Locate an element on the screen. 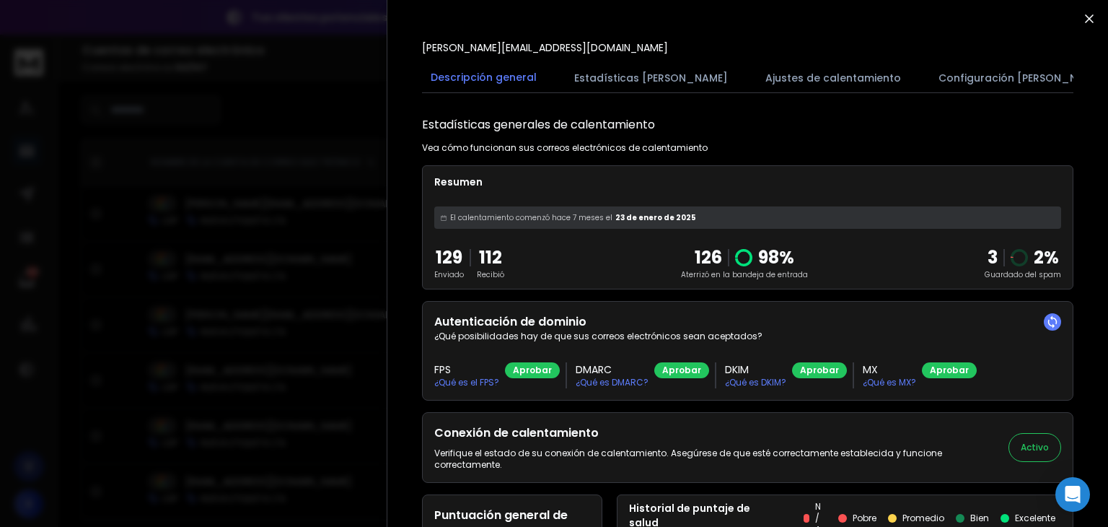  font: Vea cómo funcionan sus correos electrónicos de calentamiento is located at coordinates (565, 147).